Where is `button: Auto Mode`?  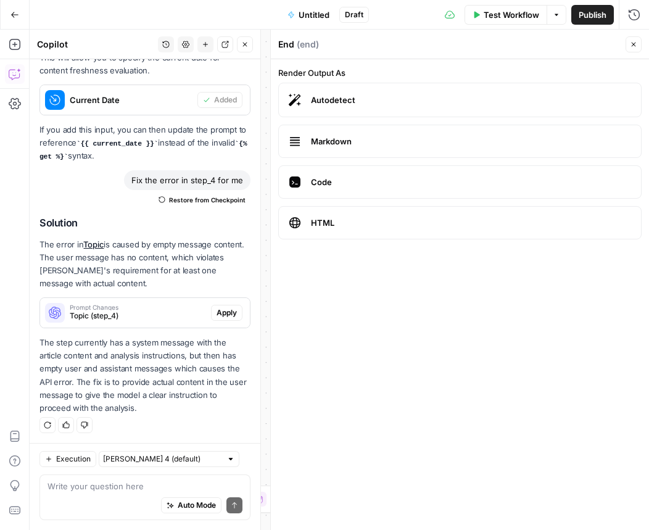
button: Auto Mode is located at coordinates (191, 505).